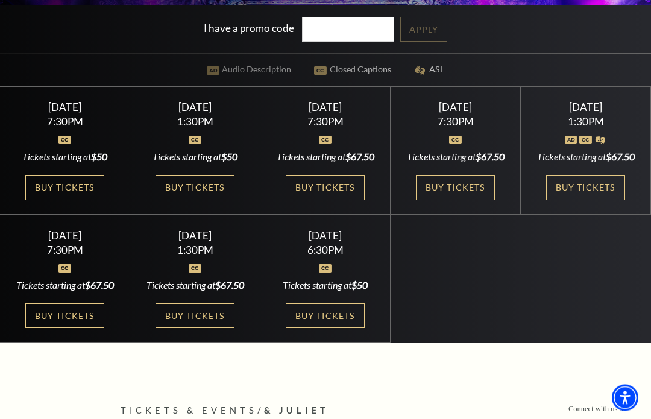 The height and width of the screenshot is (419, 651). I want to click on div: 6:30PM, so click(325, 250).